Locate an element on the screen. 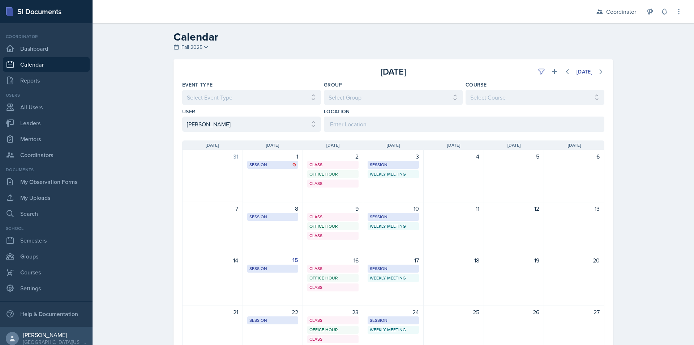 This screenshot has width=694, height=345. div: School is located at coordinates (46, 228).